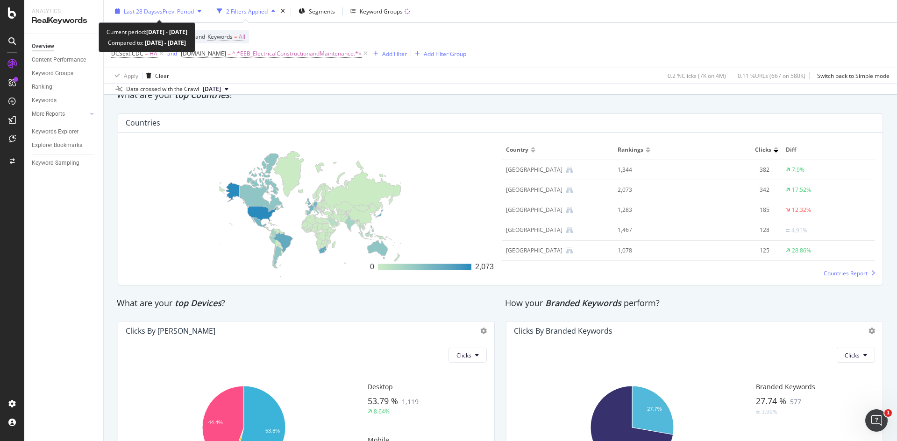 This screenshot has height=441, width=897. Describe the element at coordinates (697, 75) in the screenshot. I see `div: 0.2 % Clicks ( 7K on 4M )` at that location.